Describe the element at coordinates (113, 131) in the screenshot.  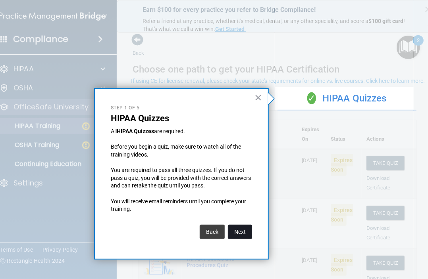
I see `span: All` at that location.